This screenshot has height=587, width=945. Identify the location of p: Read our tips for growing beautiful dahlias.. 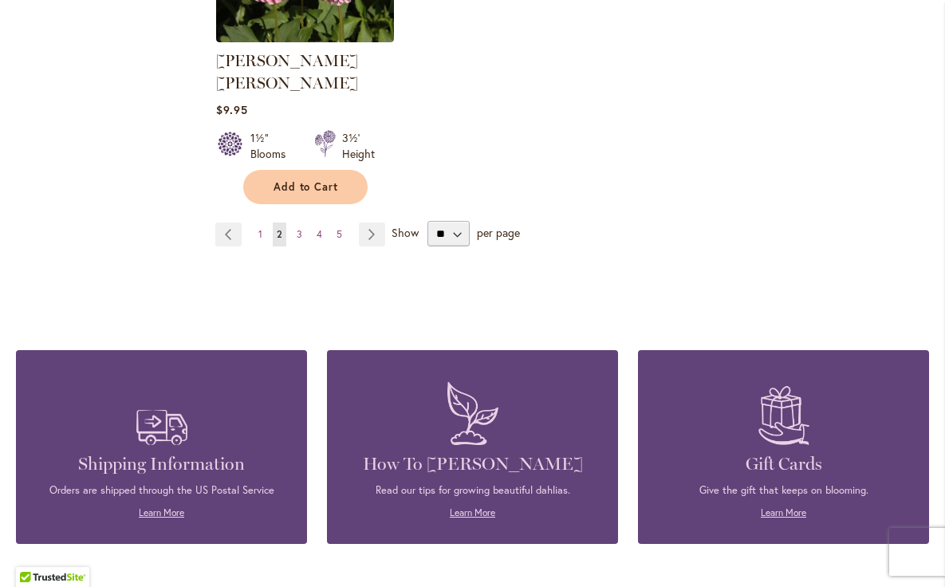
(472, 490).